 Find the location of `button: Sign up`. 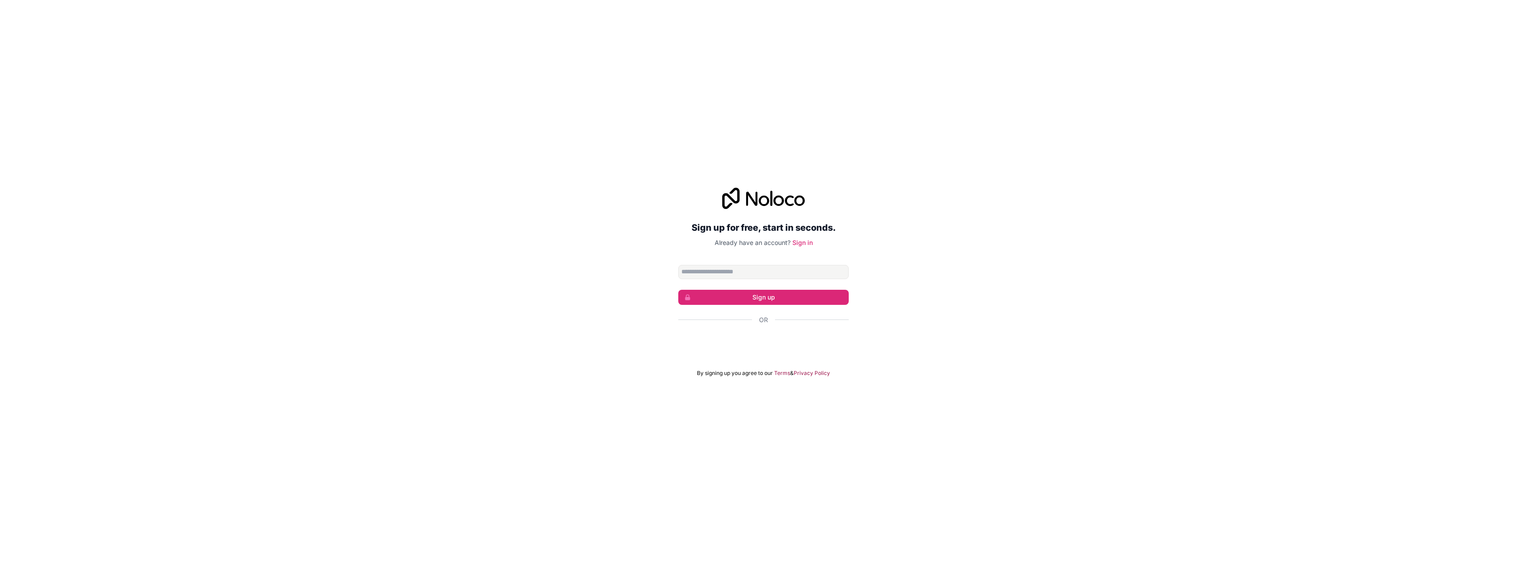

button: Sign up is located at coordinates (764, 297).